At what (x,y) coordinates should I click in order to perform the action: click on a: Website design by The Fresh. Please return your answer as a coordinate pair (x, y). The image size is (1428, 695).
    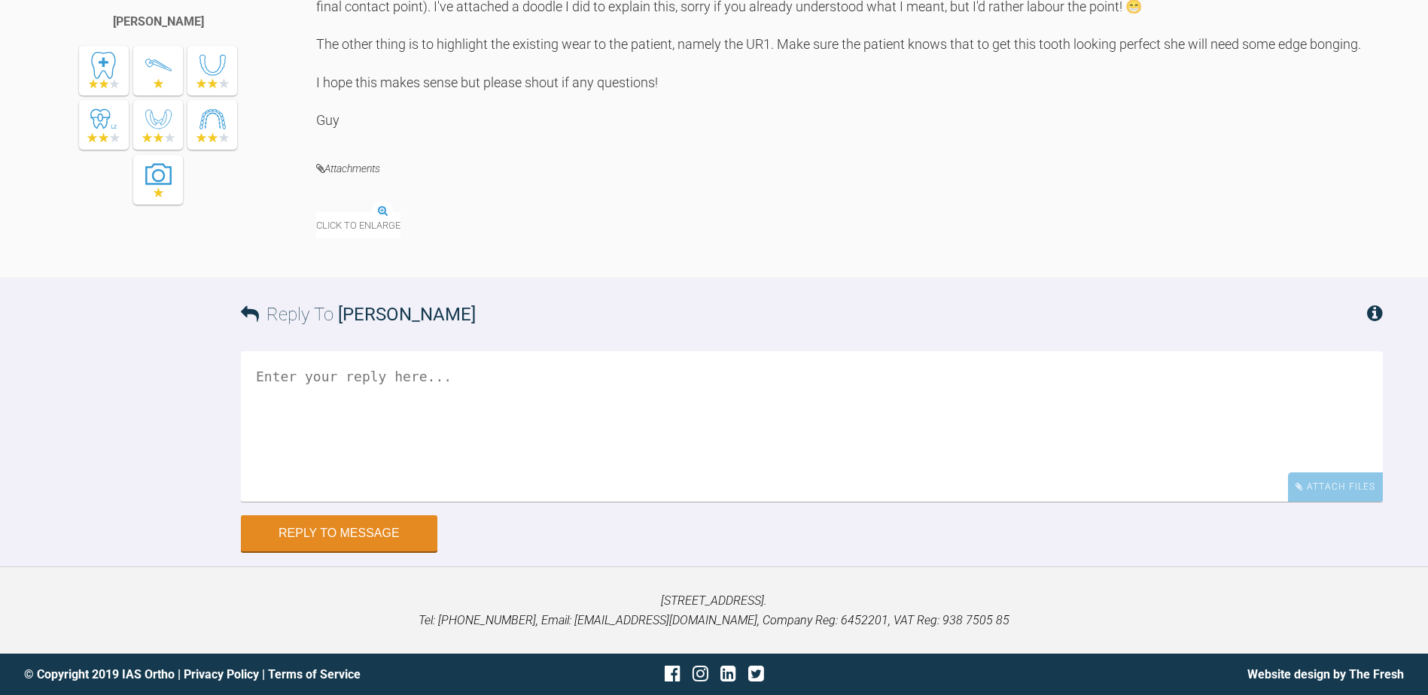
    Looking at the image, I should click on (1325, 674).